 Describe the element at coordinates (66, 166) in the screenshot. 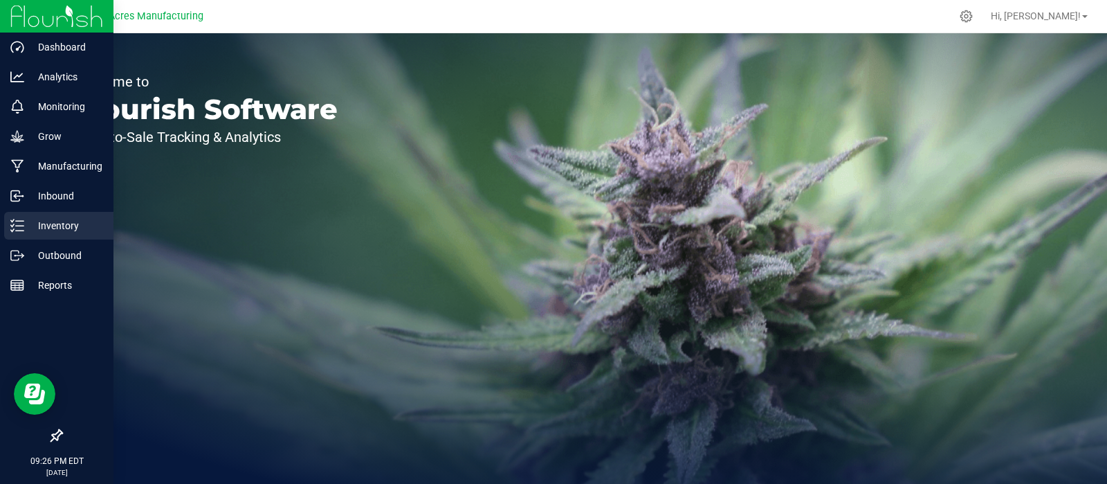

I see `p: Manufacturing` at that location.